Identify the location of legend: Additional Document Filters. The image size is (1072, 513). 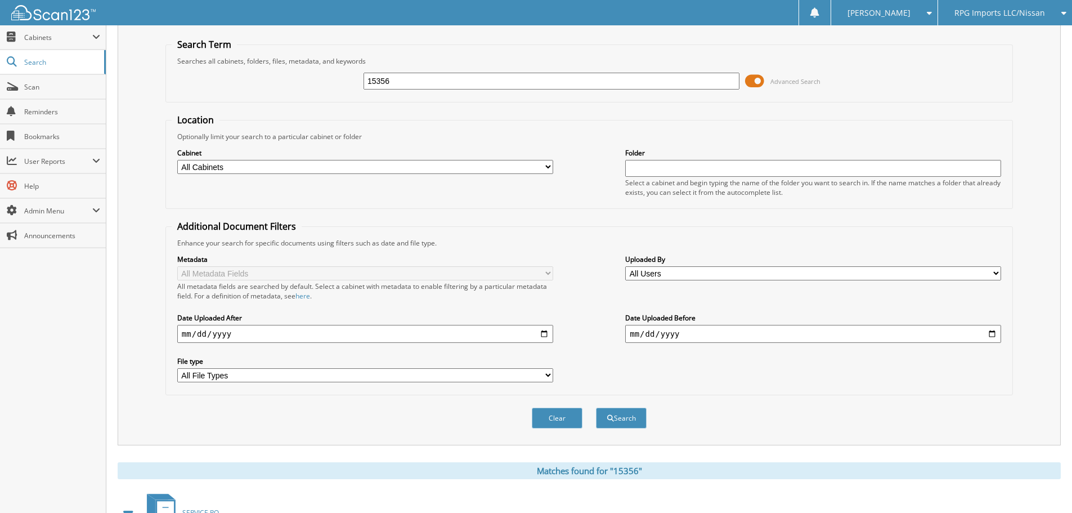
(236, 226).